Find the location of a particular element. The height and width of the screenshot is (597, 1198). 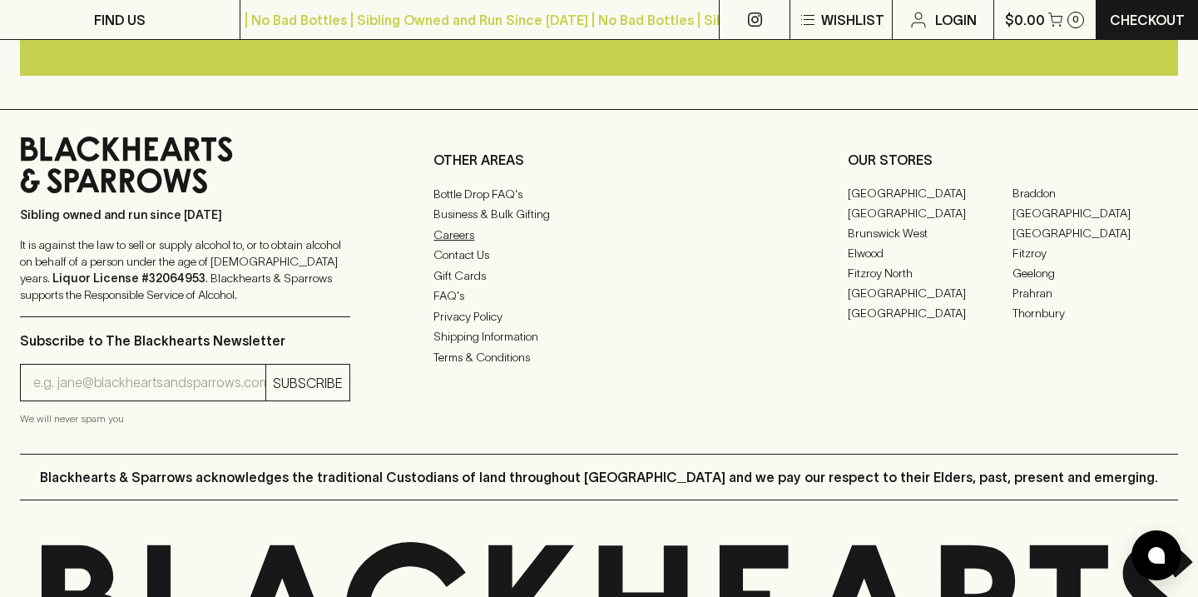

p: $0.00 is located at coordinates (1025, 20).